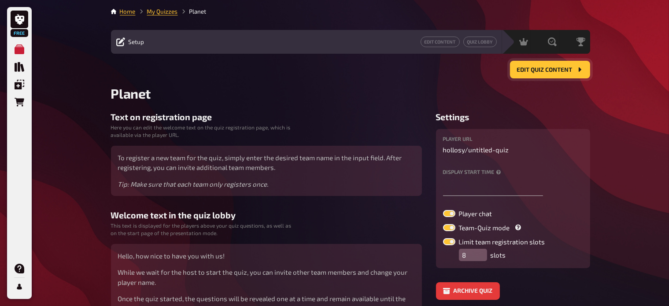 Image resolution: width=669 pixels, height=306 pixels. I want to click on span: untitled-quiz, so click(489, 150).